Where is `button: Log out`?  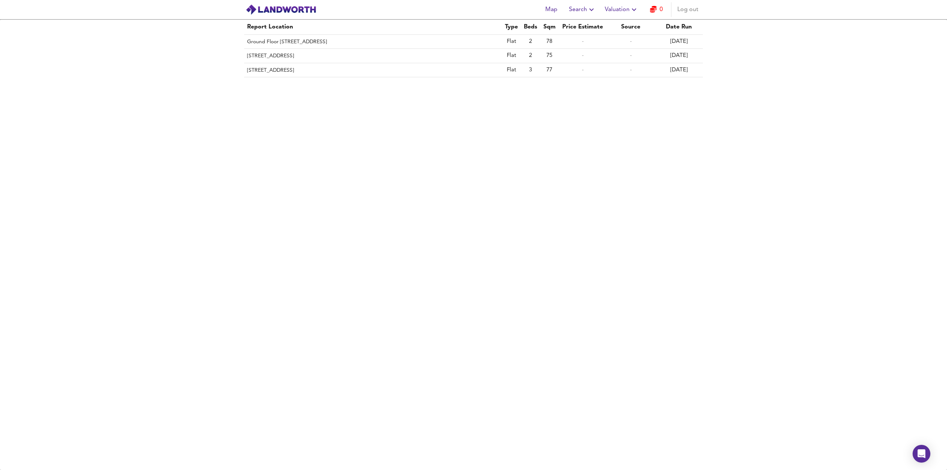
button: Log out is located at coordinates (688, 10).